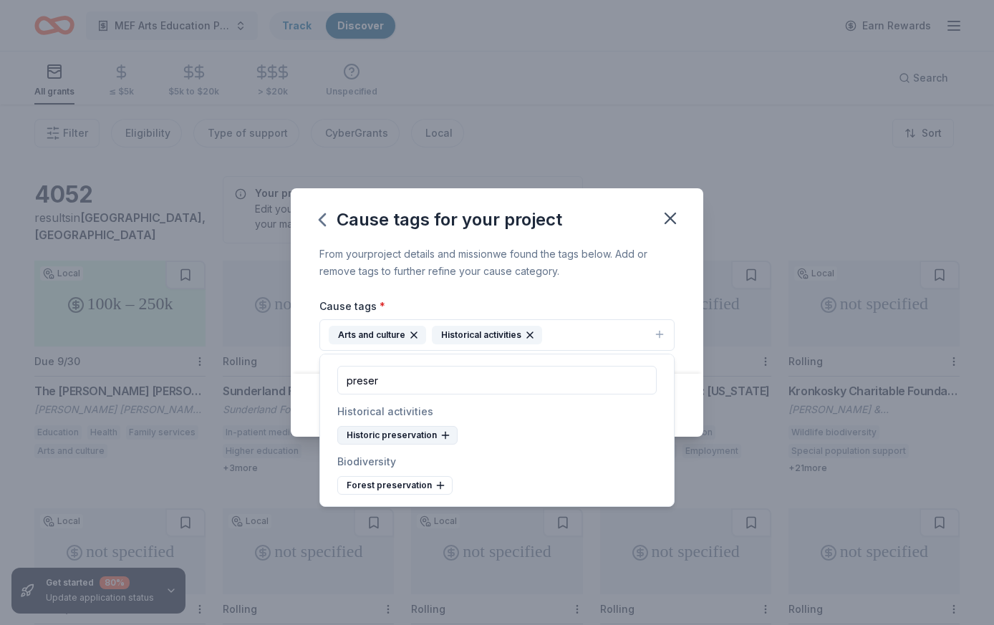  What do you see at coordinates (497, 263) in the screenshot?
I see `div: From your project details and mission we found the tags below. Add or remove tags to further refi...` at bounding box center [497, 263].